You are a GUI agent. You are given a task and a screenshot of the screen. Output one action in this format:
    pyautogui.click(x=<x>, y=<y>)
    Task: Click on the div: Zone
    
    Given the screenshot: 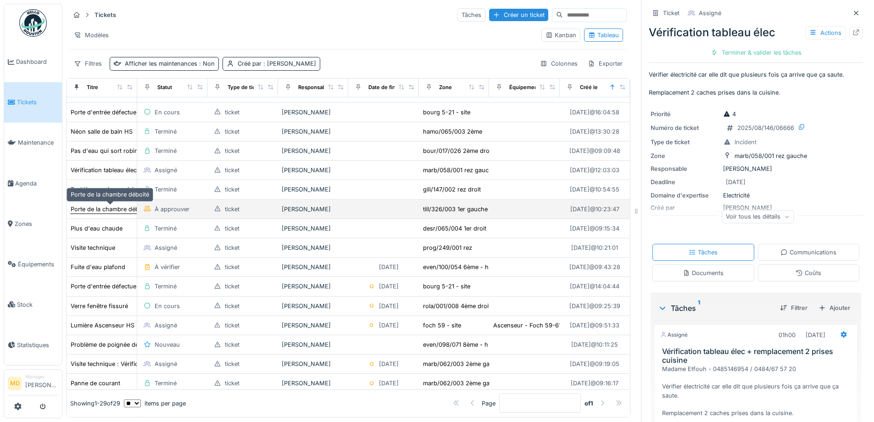 What is the action you would take?
    pyautogui.click(x=685, y=156)
    